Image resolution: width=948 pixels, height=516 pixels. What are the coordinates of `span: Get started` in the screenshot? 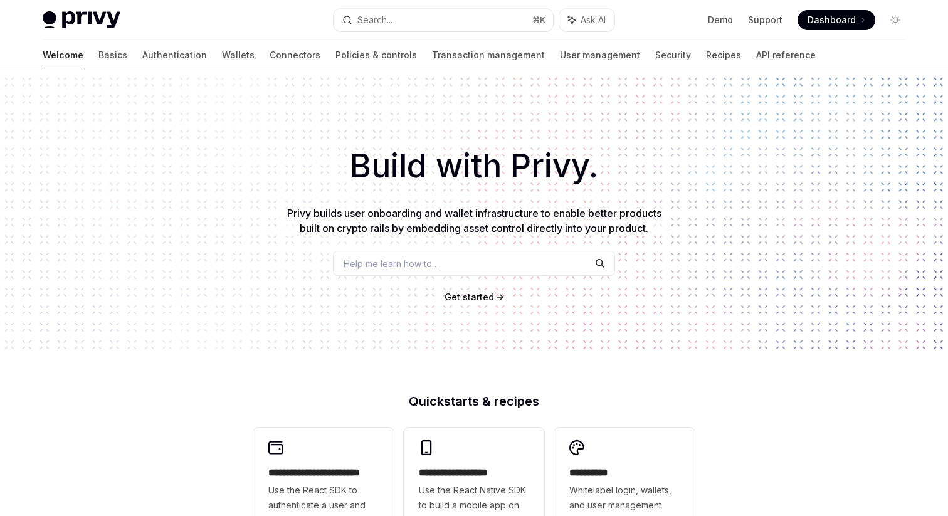 It's located at (469, 297).